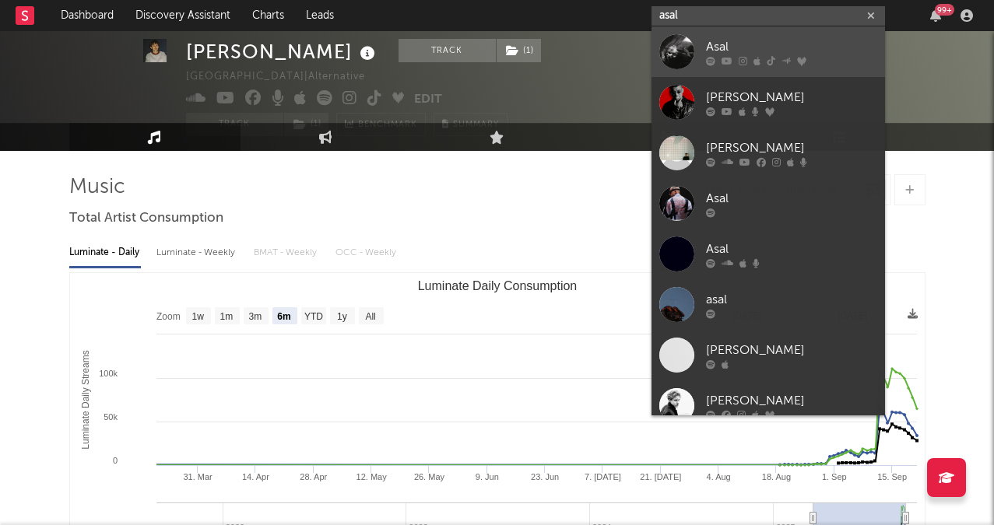 The width and height of the screenshot is (994, 525). What do you see at coordinates (255, 477) in the screenshot?
I see `text: 14. Apr` at bounding box center [255, 477].